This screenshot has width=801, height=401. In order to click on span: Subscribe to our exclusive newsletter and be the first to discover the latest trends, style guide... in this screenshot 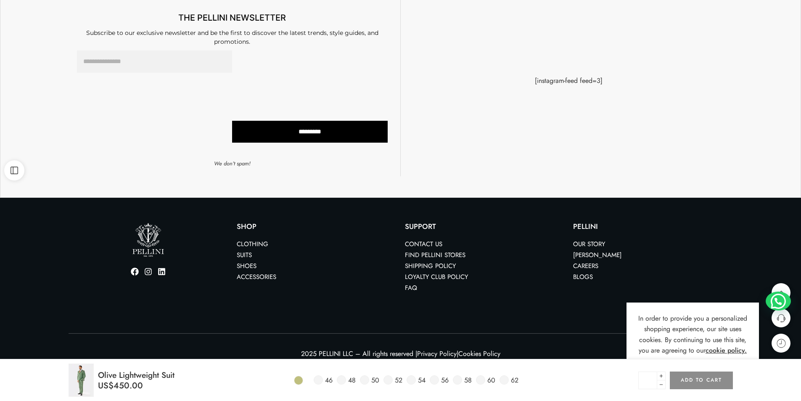, I will do `click(232, 37)`.